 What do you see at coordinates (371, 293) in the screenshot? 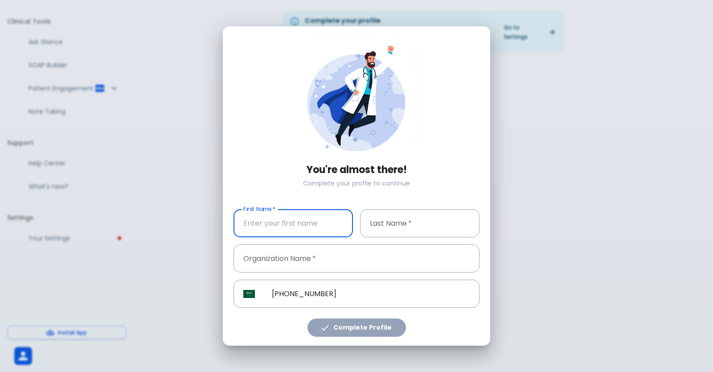
I see `input: Phone Number` at bounding box center [371, 293].